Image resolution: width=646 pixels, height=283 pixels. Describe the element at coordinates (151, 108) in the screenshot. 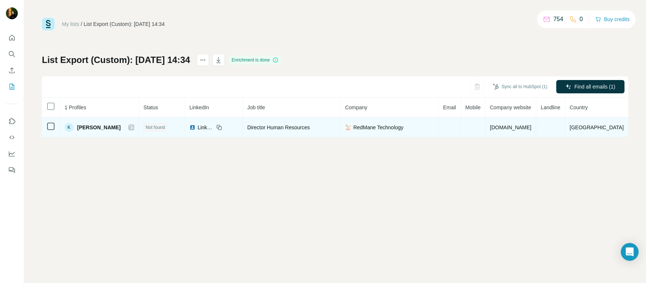

I see `span: Status` at that location.